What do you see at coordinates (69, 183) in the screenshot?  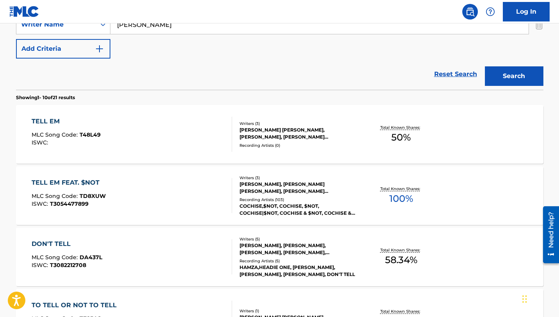 I see `div: TELL EM FEAT. $NOT` at bounding box center [69, 183].